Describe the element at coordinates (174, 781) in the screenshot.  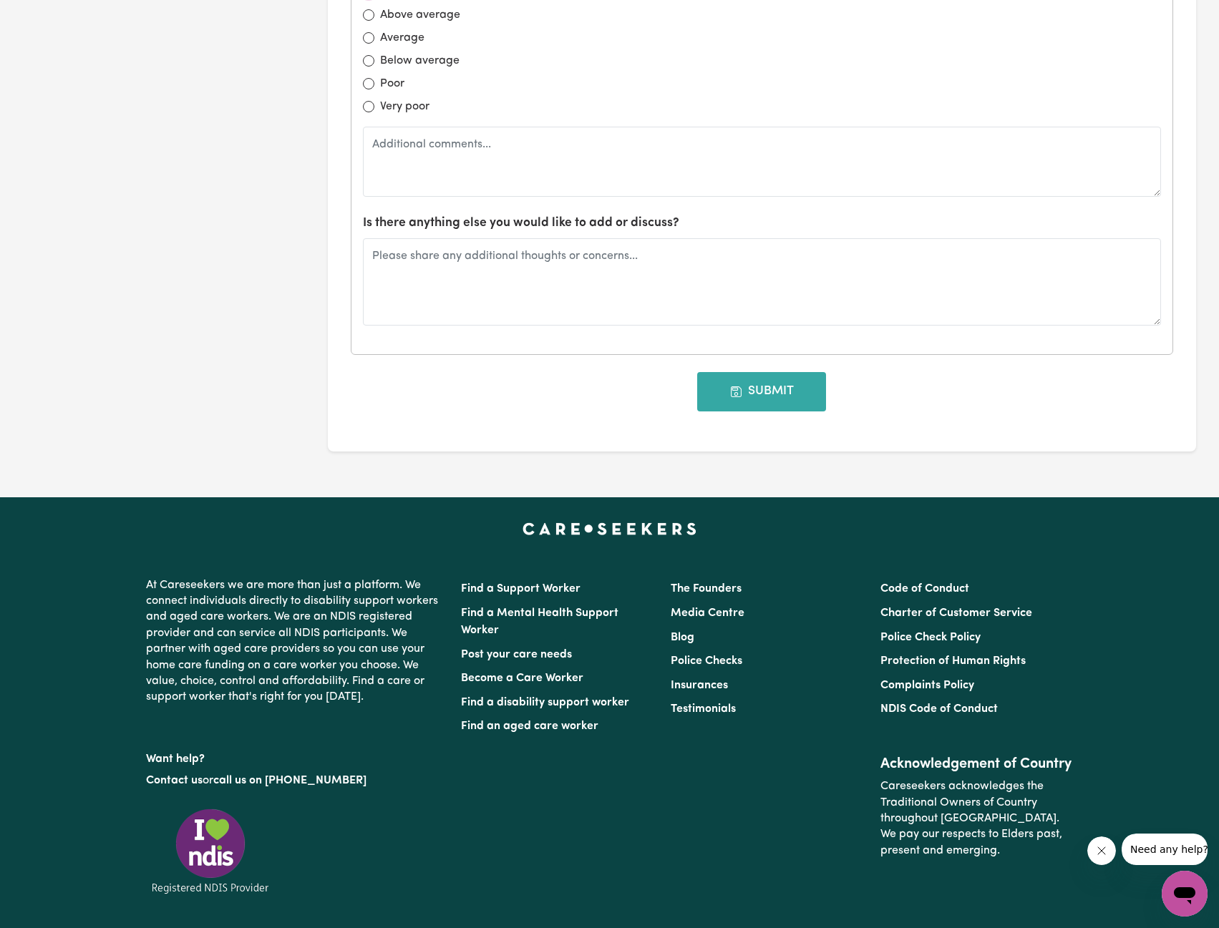
I see `a: Contact us` at that location.